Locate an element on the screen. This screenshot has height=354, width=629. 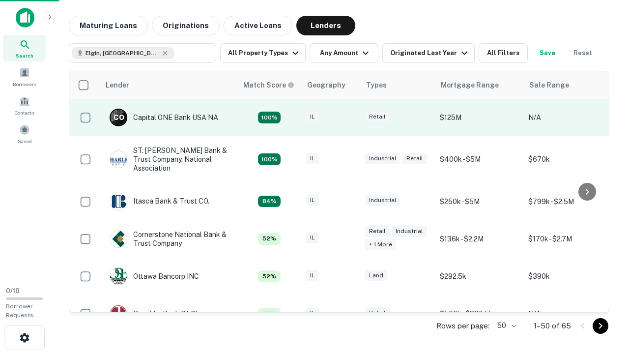
div: 50 is located at coordinates (506, 325).